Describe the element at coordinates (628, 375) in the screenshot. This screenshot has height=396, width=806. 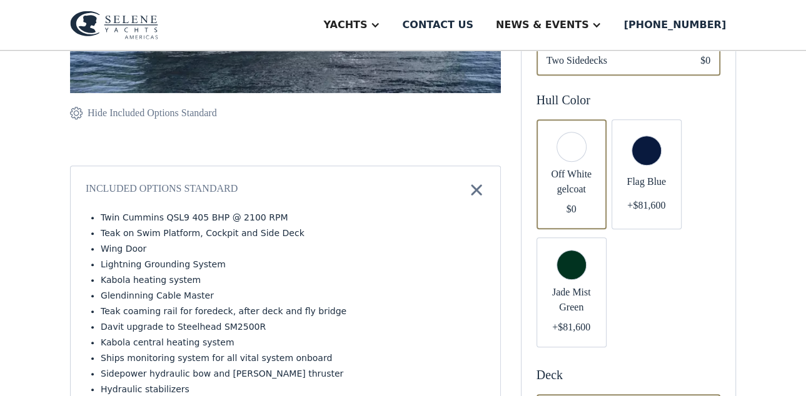
I see `div: Deck` at that location.